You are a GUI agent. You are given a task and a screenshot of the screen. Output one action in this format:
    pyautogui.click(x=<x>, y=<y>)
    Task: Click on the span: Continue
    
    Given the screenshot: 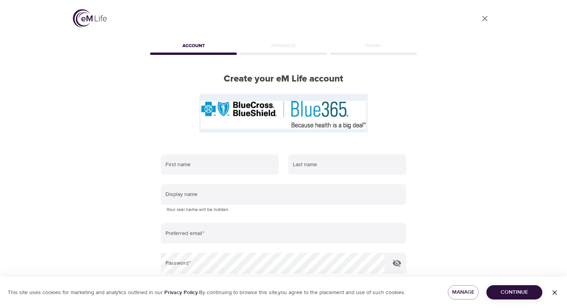 What is the action you would take?
    pyautogui.click(x=514, y=292)
    